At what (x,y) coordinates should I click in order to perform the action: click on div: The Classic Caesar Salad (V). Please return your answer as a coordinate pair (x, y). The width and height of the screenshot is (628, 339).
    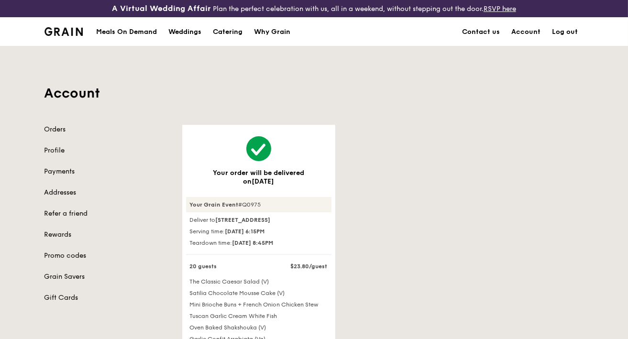
    Looking at the image, I should click on (259, 282).